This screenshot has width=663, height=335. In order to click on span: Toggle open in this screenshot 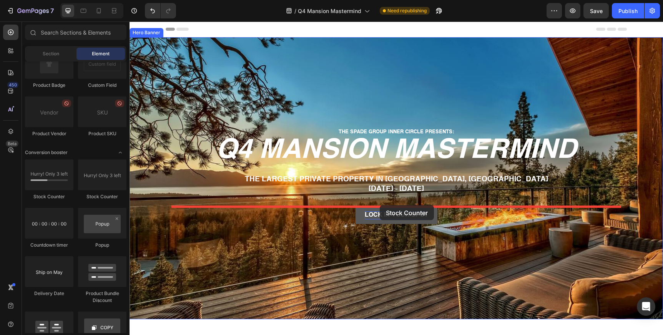, I will do `click(120, 153)`.